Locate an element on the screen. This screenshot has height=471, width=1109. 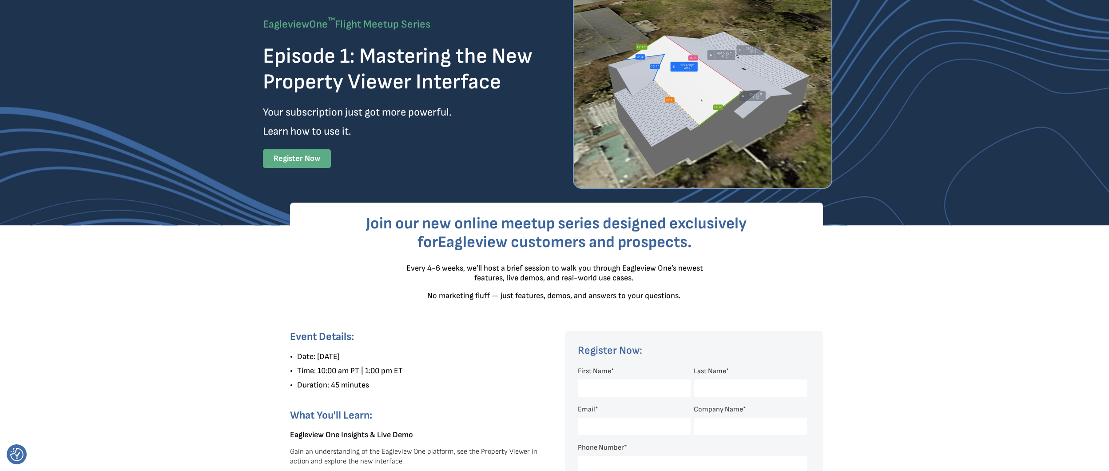
span: Learn how to use it. is located at coordinates (307, 131).